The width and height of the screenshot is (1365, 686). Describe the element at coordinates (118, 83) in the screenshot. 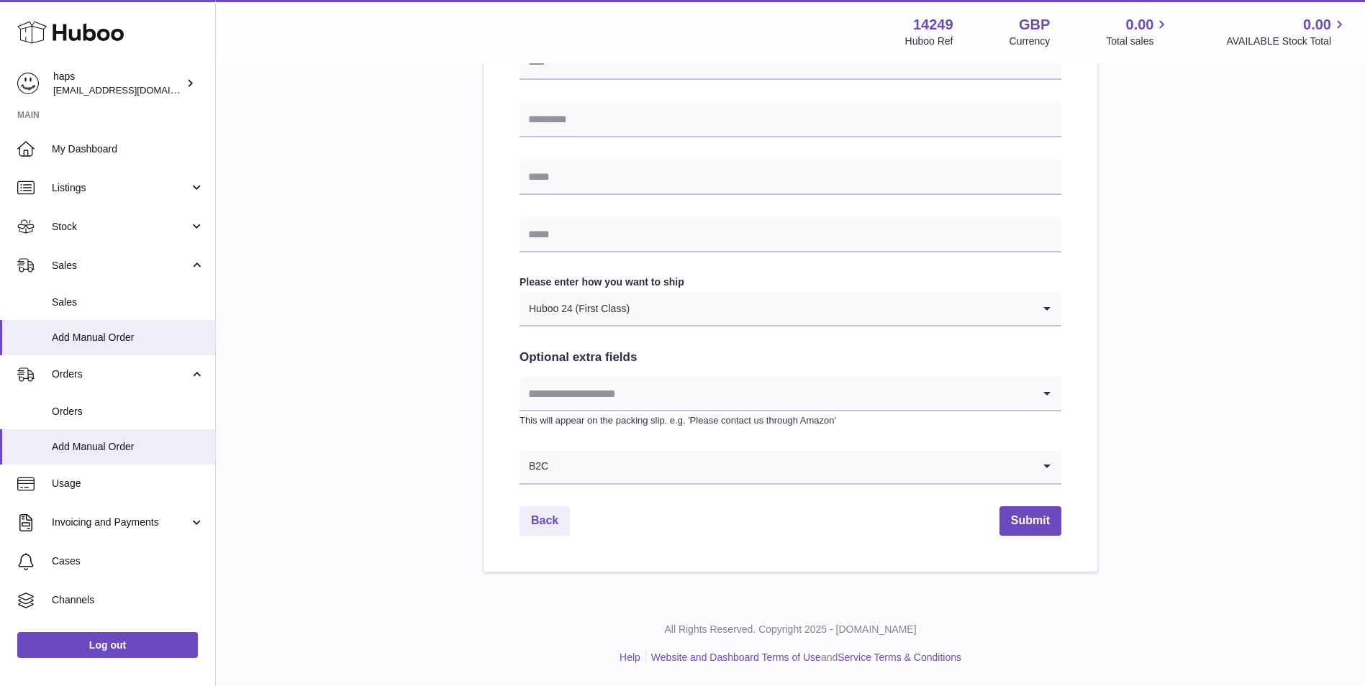

I see `div: haps` at that location.